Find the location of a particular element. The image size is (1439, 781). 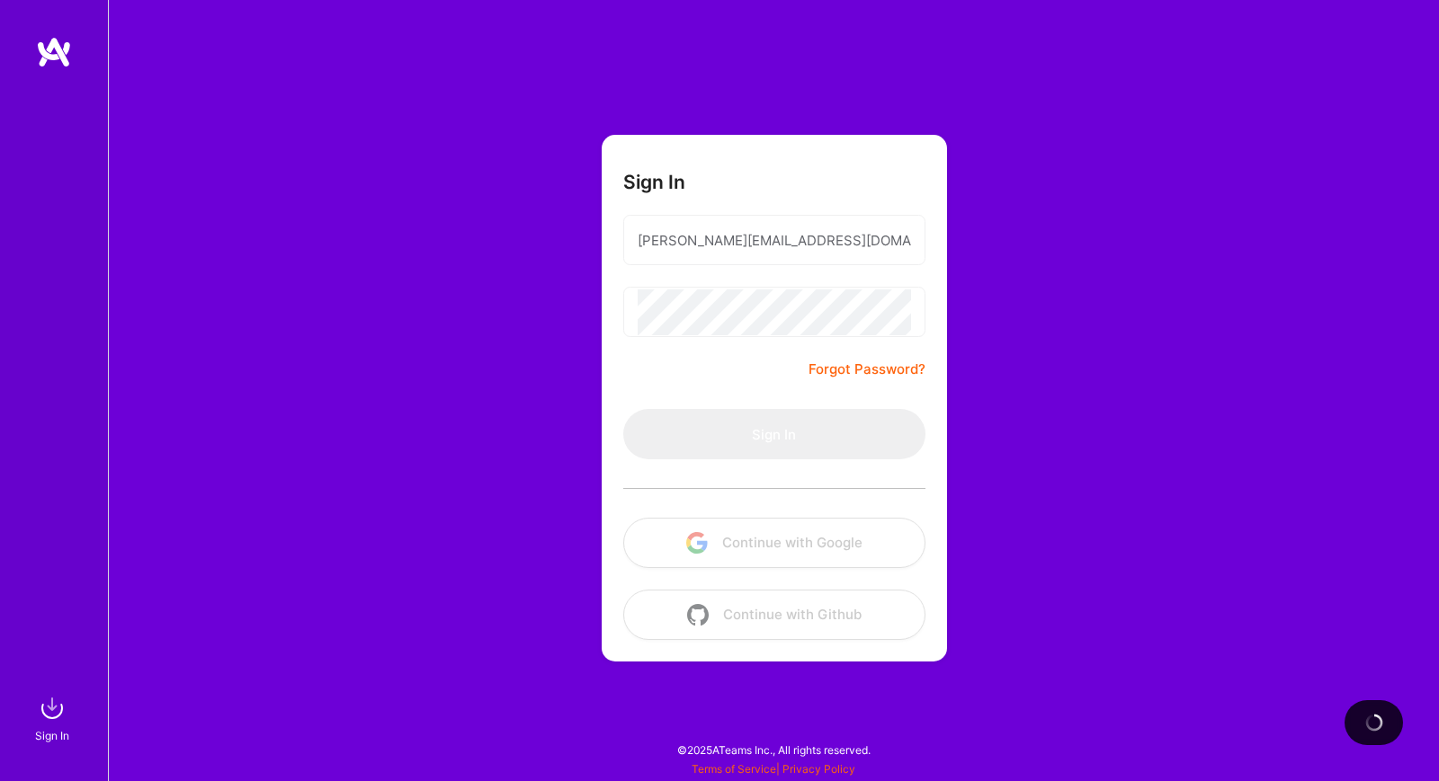

a: Privacy Policy is located at coordinates (818, 769).